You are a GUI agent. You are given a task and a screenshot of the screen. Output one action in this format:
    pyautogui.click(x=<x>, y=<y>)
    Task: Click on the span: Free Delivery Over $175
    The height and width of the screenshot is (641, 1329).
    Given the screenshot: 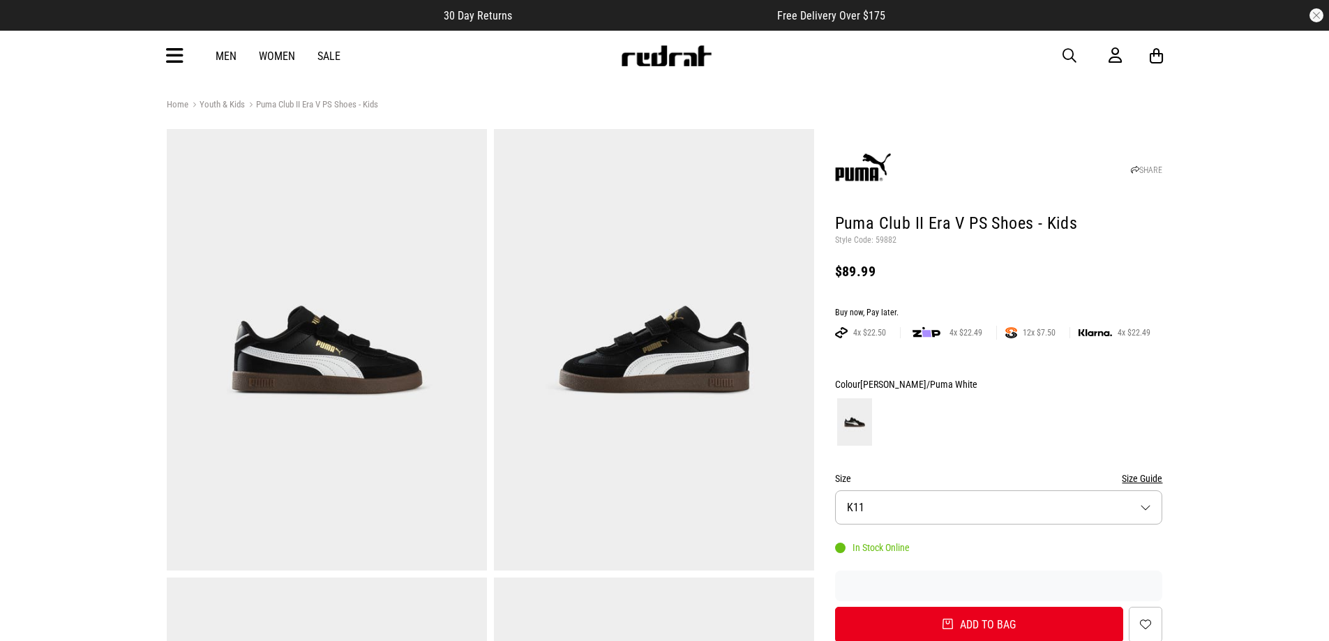 What is the action you would take?
    pyautogui.click(x=831, y=15)
    